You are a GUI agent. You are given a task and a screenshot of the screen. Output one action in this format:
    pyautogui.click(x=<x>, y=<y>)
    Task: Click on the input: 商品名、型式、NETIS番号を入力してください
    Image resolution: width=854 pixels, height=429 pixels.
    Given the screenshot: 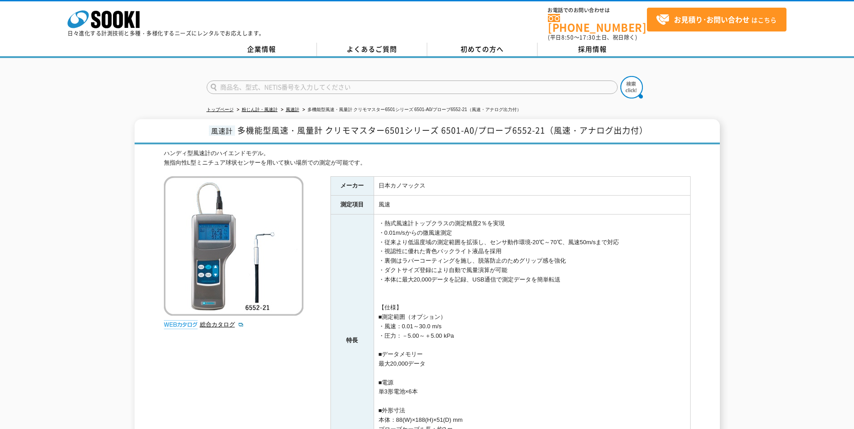 What is the action you would take?
    pyautogui.click(x=412, y=87)
    